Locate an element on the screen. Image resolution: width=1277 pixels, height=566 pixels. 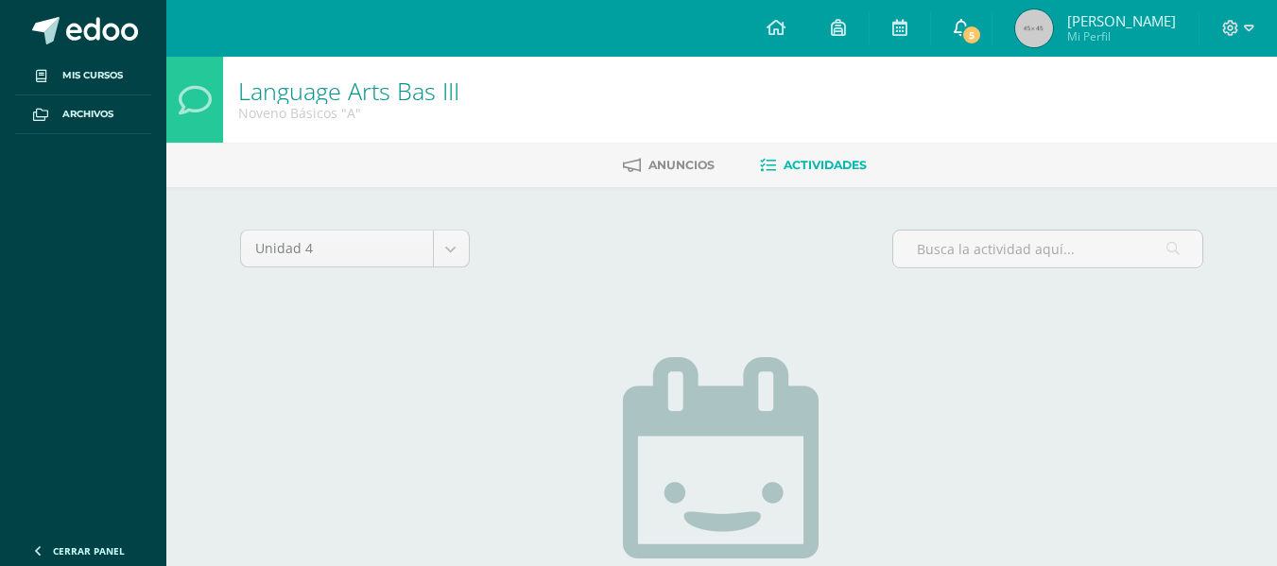
span: Unidad 4 is located at coordinates (336, 249).